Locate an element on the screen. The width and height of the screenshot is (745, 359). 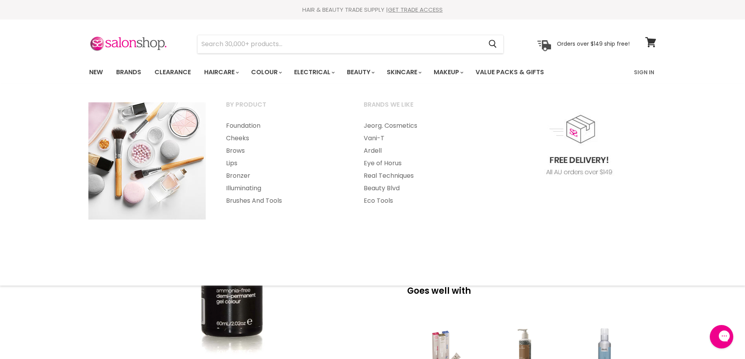
button: Gorgias live chat is located at coordinates (16, 14).